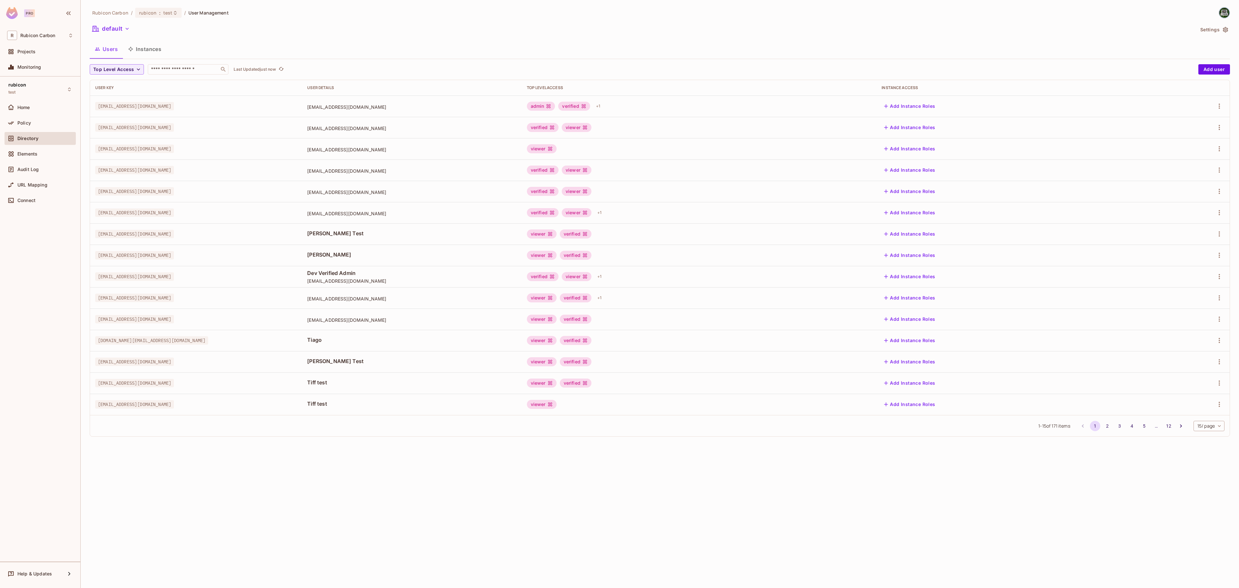 The height and width of the screenshot is (588, 1239). What do you see at coordinates (412, 88) in the screenshot?
I see `div: User Details` at bounding box center [412, 88].